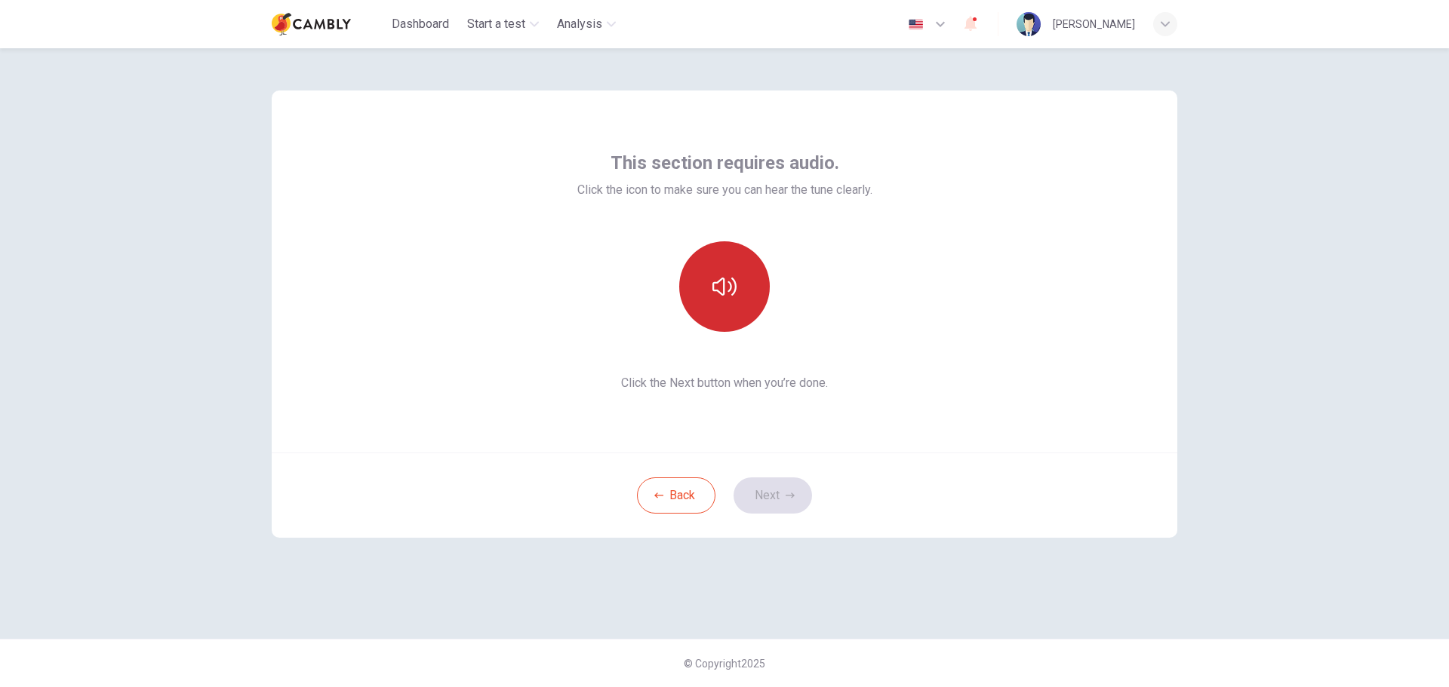 The height and width of the screenshot is (687, 1449). I want to click on button: Dashboard, so click(420, 24).